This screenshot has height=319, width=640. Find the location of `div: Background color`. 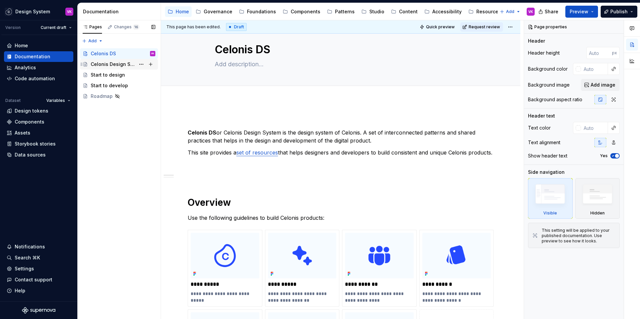

div: Background color is located at coordinates (548, 69).